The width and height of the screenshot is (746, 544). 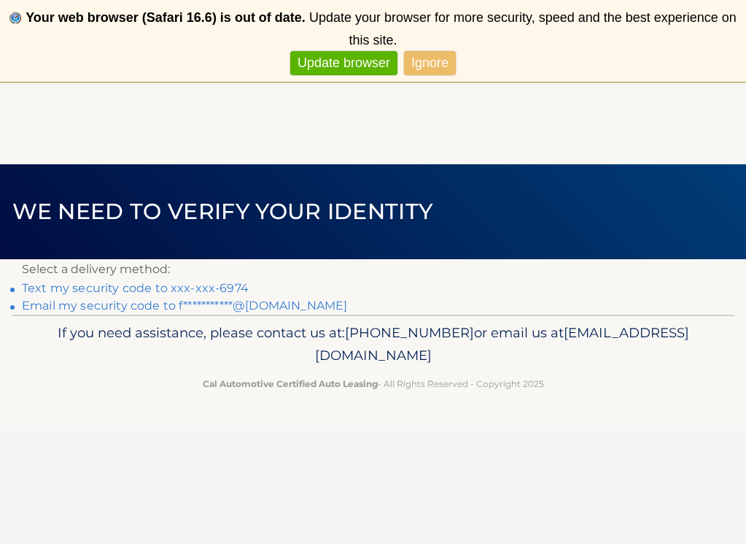 What do you see at coordinates (523, 28) in the screenshot?
I see `span: Update your browser for more security, speed and the best experience on this site.` at bounding box center [523, 28].